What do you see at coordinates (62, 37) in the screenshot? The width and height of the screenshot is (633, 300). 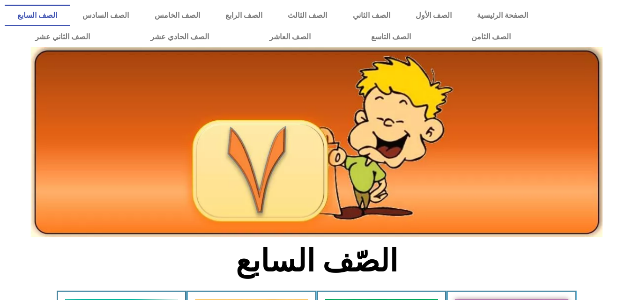 I see `a: الصف الثاني عشر` at bounding box center [62, 37].